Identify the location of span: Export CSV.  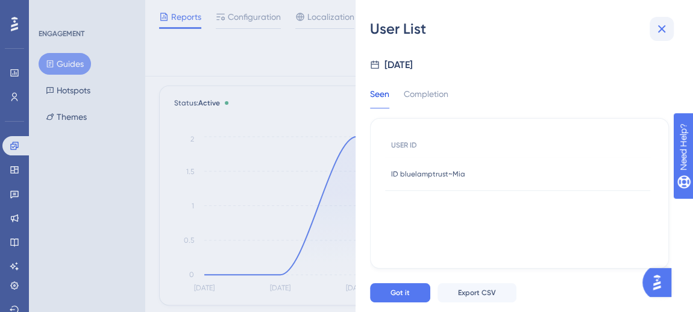
(476, 293).